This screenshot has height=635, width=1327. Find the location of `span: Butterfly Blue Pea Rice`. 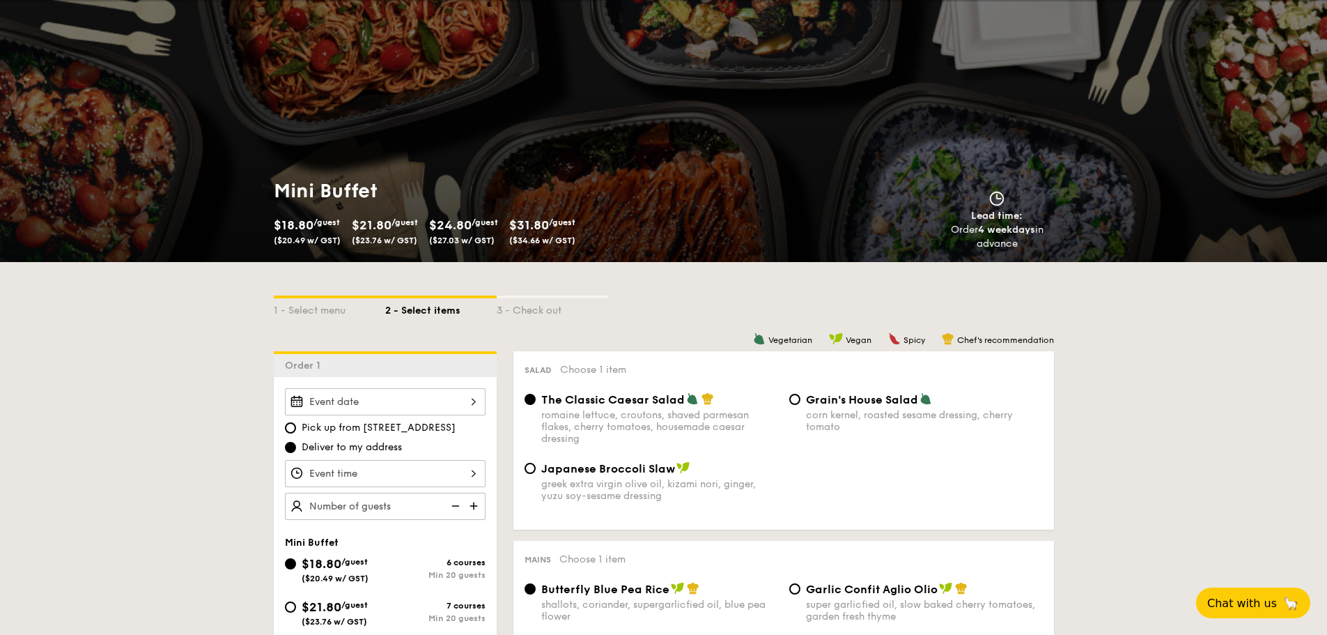

span: Butterfly Blue Pea Rice is located at coordinates (605, 589).